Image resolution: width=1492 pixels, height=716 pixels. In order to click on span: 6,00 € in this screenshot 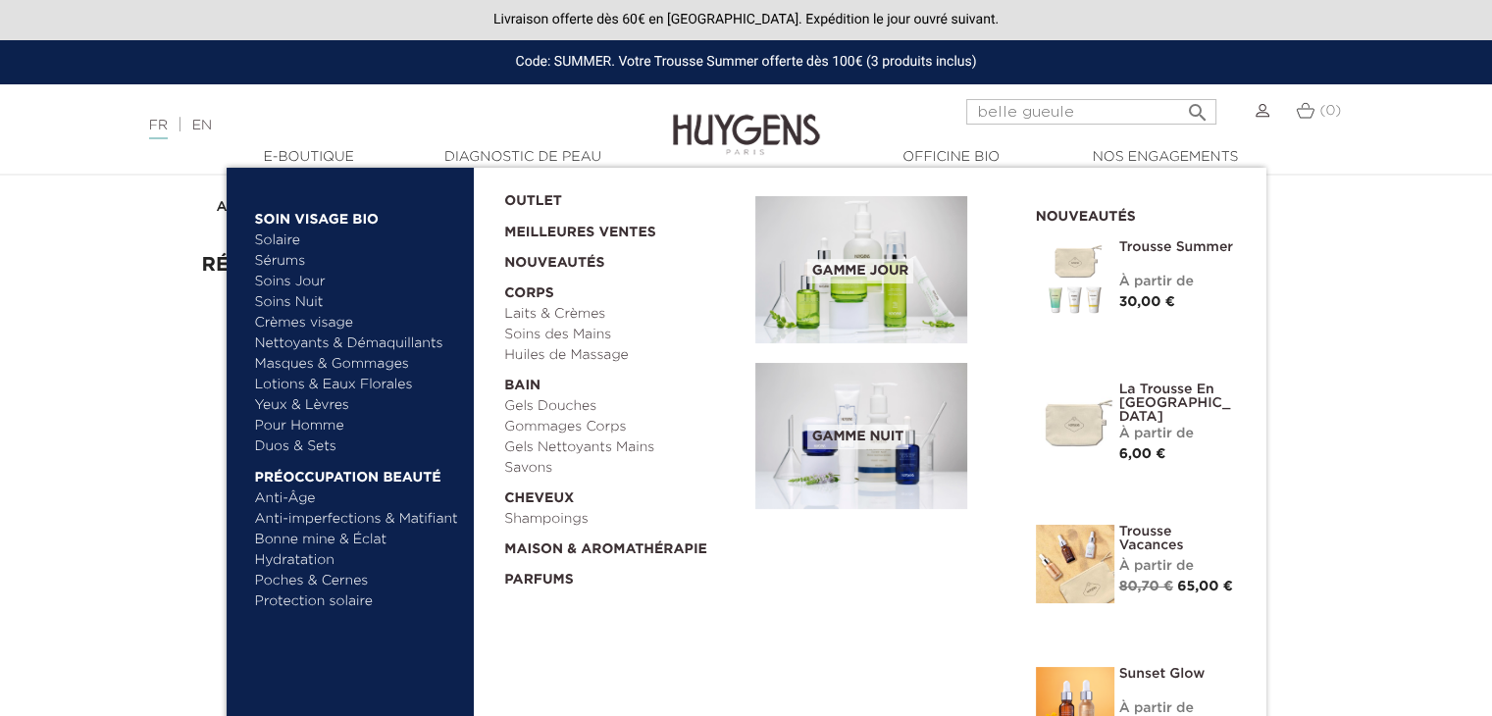, I will do `click(1143, 454)`.